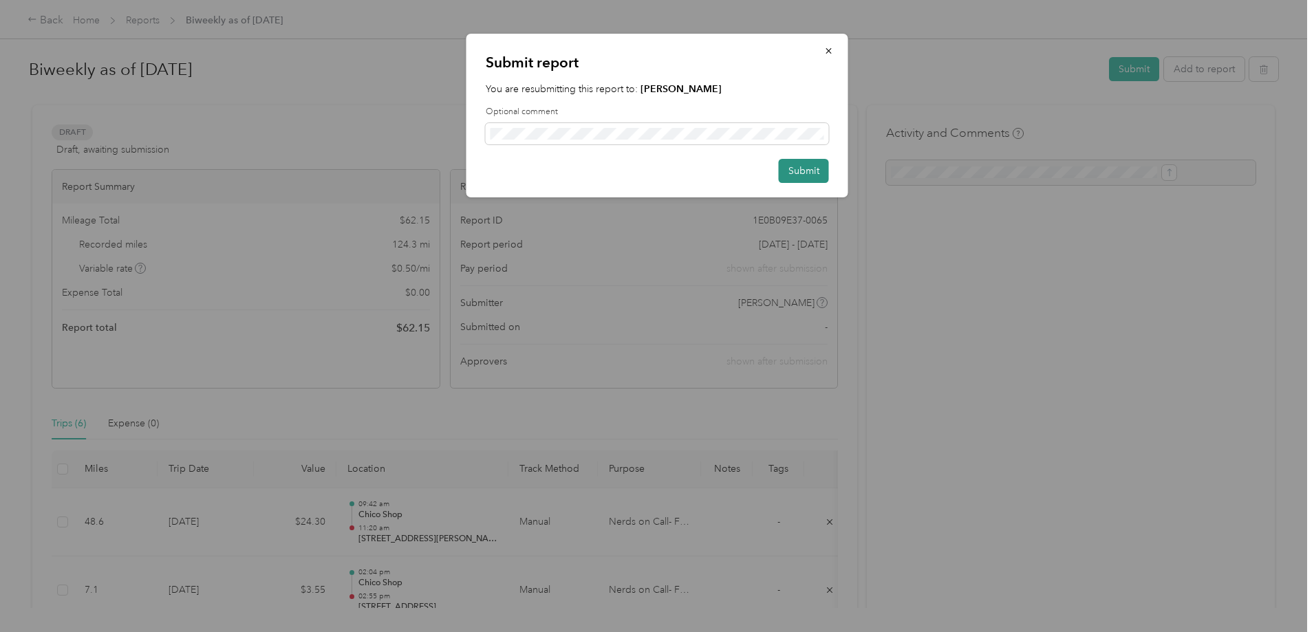 The image size is (1314, 632). I want to click on label: Optional comment, so click(657, 112).